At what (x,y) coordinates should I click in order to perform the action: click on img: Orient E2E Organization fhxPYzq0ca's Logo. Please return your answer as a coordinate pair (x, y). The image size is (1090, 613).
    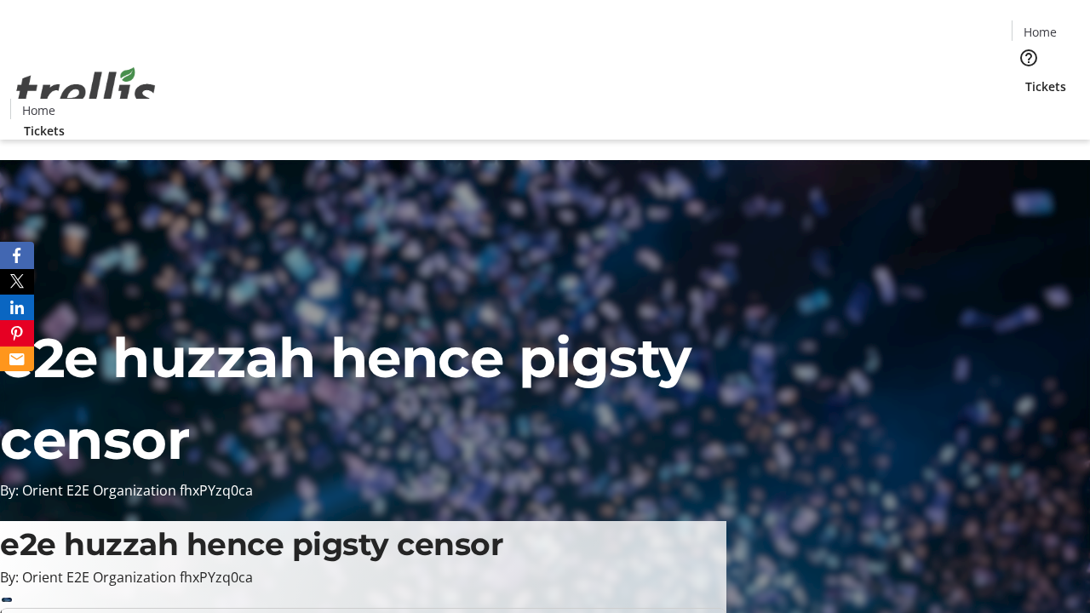
    Looking at the image, I should click on (86, 91).